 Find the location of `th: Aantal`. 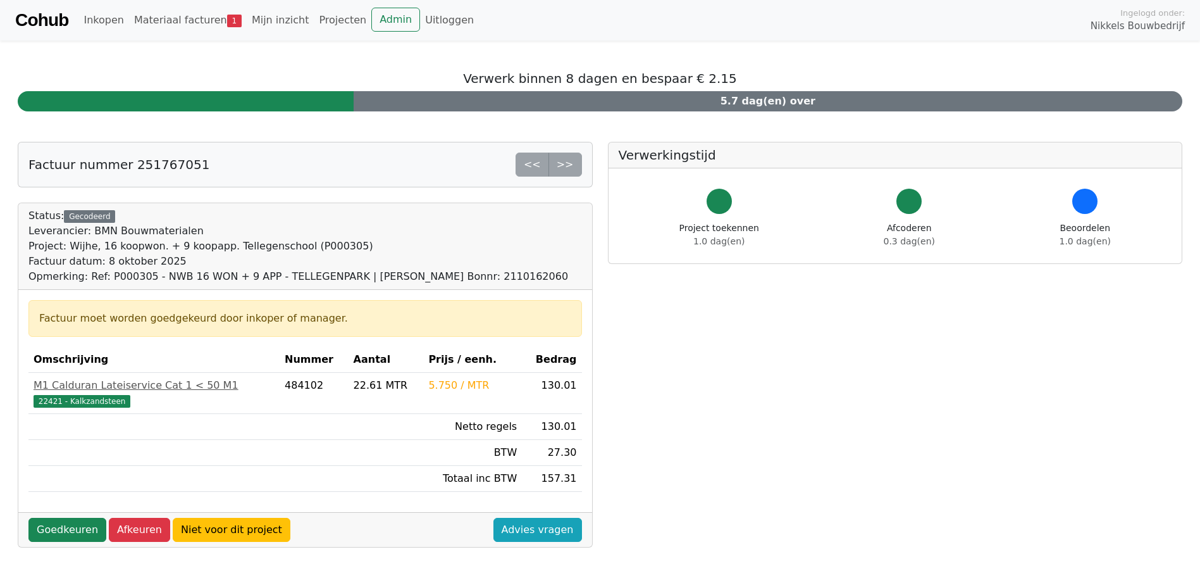

th: Aantal is located at coordinates (386, 359).